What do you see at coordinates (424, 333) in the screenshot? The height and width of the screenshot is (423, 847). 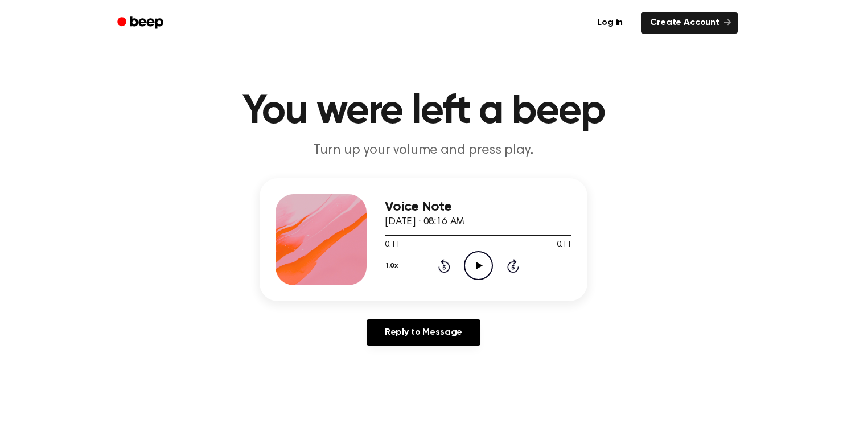 I see `a: Reply to Message` at bounding box center [424, 333].